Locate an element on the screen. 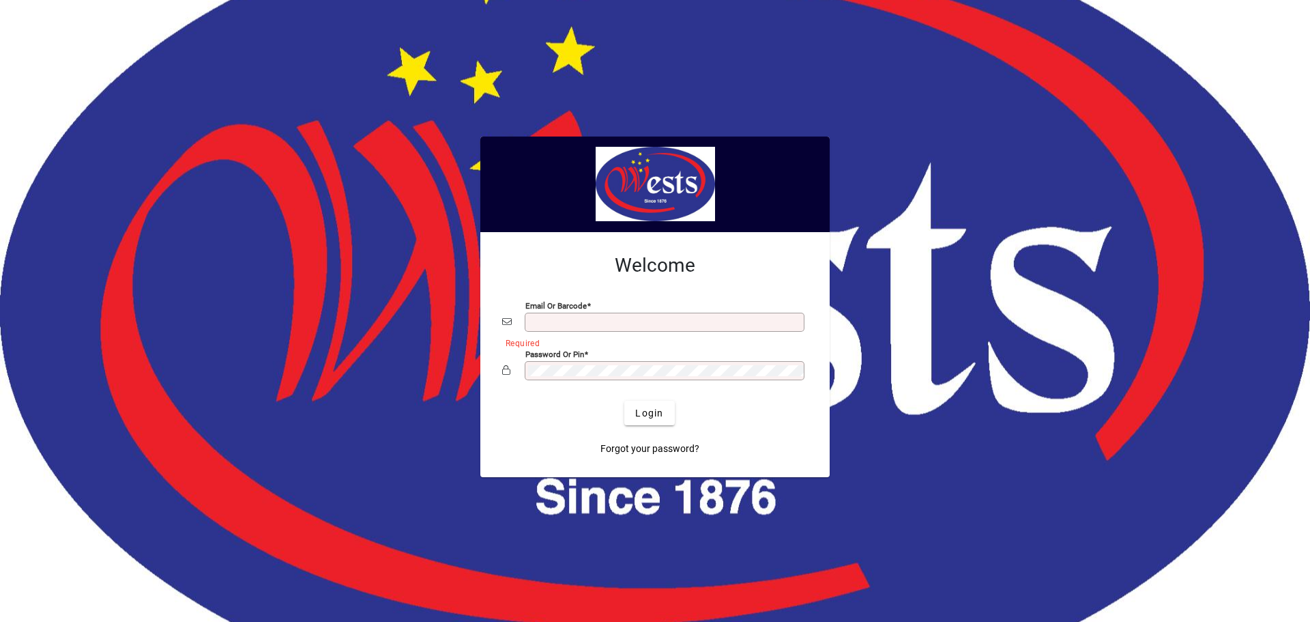  button: Login is located at coordinates (649, 413).